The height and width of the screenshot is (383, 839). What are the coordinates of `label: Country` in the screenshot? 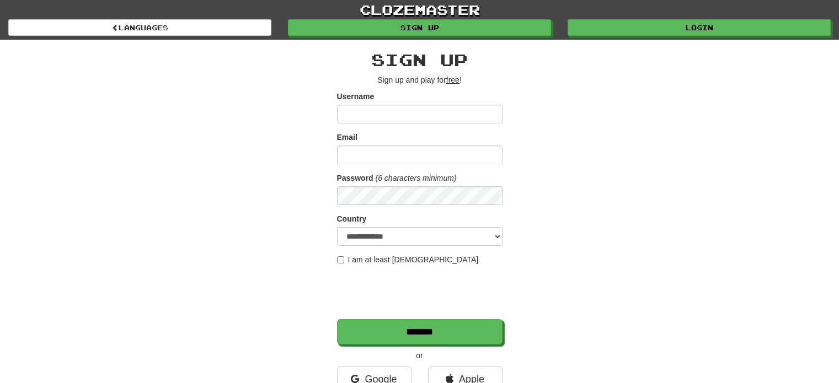 It's located at (352, 219).